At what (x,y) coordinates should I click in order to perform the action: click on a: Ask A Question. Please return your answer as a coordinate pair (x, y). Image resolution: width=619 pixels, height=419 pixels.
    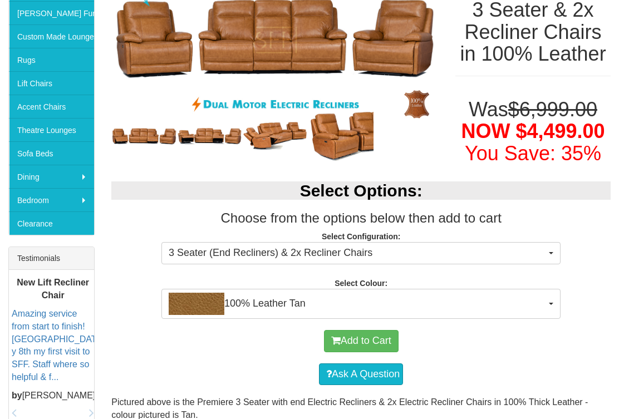
    Looking at the image, I should click on (361, 375).